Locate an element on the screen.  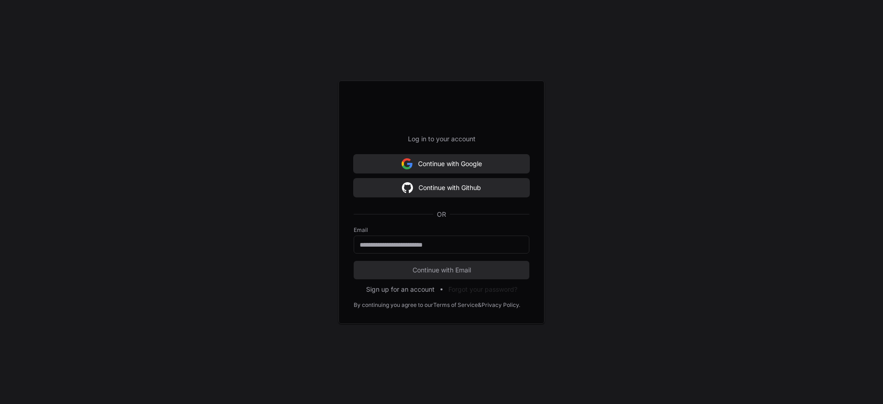
button: Continue with Github is located at coordinates (442, 188).